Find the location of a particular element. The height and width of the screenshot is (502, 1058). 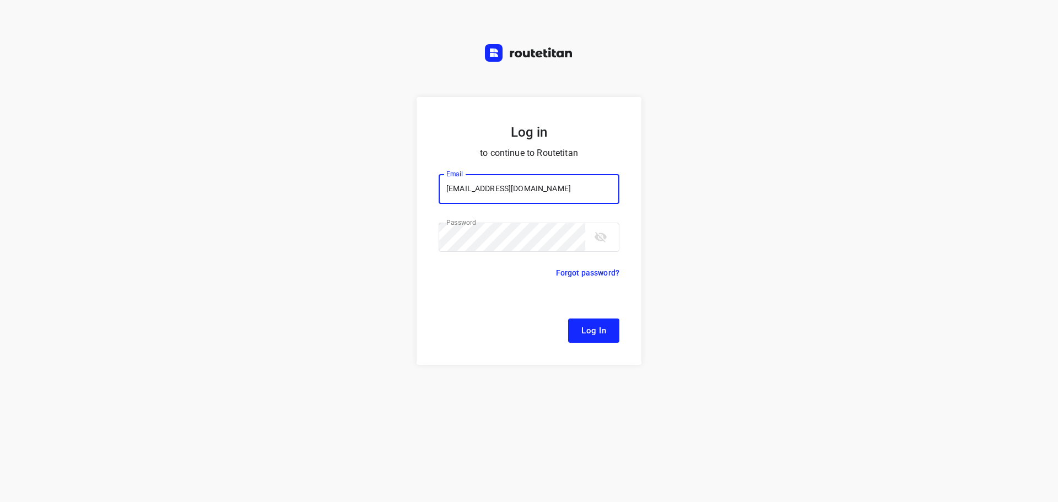

h5: Log in is located at coordinates (529, 132).